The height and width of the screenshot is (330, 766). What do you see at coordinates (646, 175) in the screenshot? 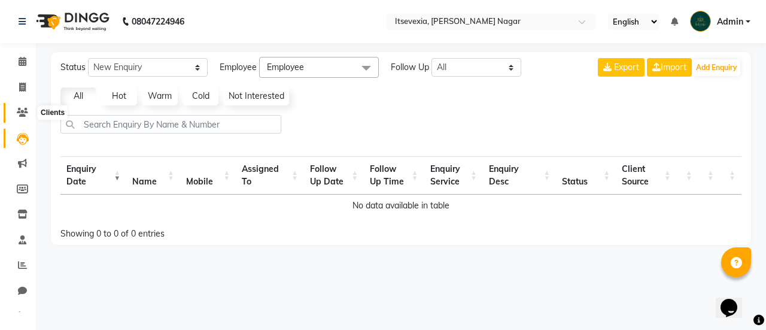
I see `th: Client Source: activate to sort column ascending` at bounding box center [646, 175].